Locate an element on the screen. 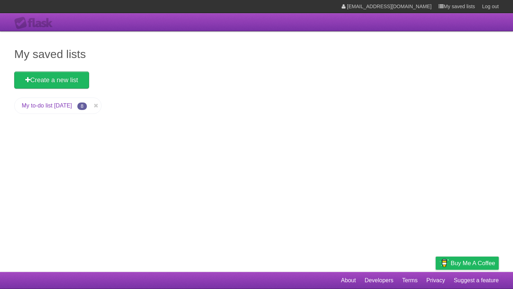  a: Create a new list is located at coordinates (52, 80).